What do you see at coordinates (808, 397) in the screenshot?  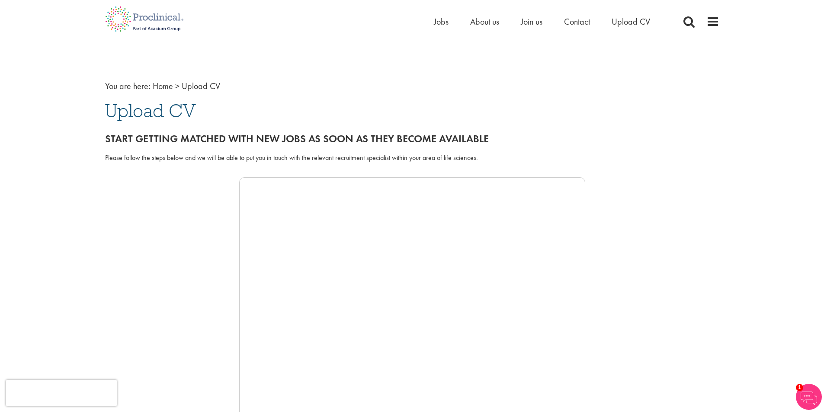 I see `img: Chatbot` at bounding box center [808, 397].